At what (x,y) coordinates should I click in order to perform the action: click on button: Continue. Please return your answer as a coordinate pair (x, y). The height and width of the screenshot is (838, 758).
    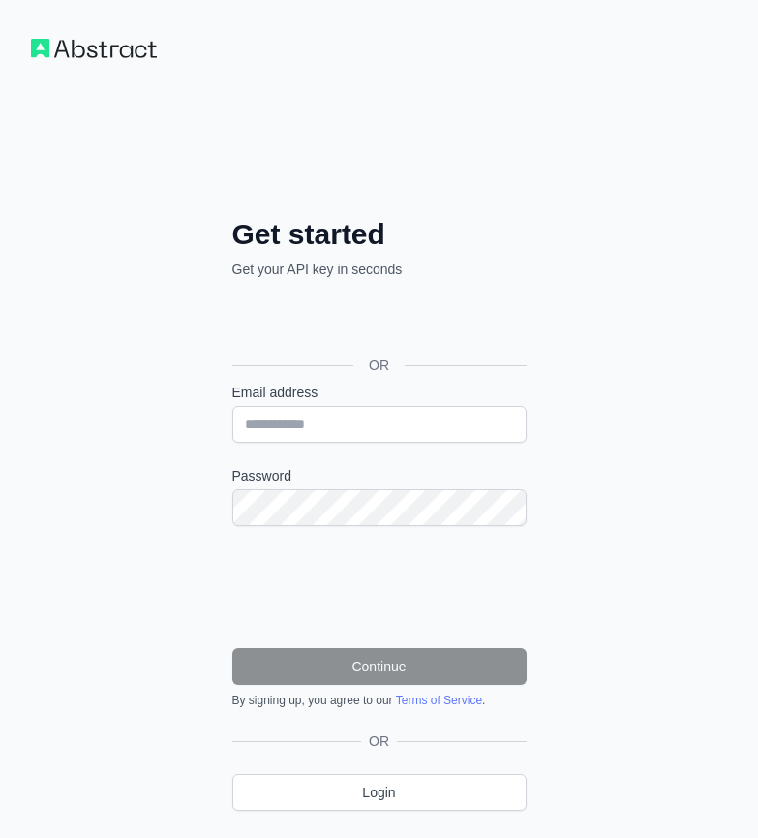
    Looking at the image, I should click on (380, 666).